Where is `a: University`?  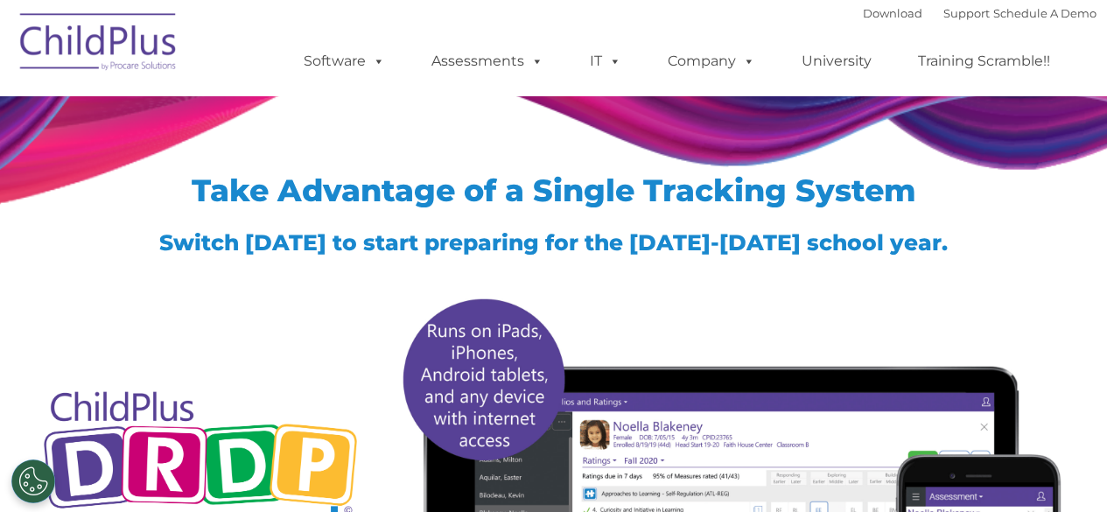 a: University is located at coordinates (837, 61).